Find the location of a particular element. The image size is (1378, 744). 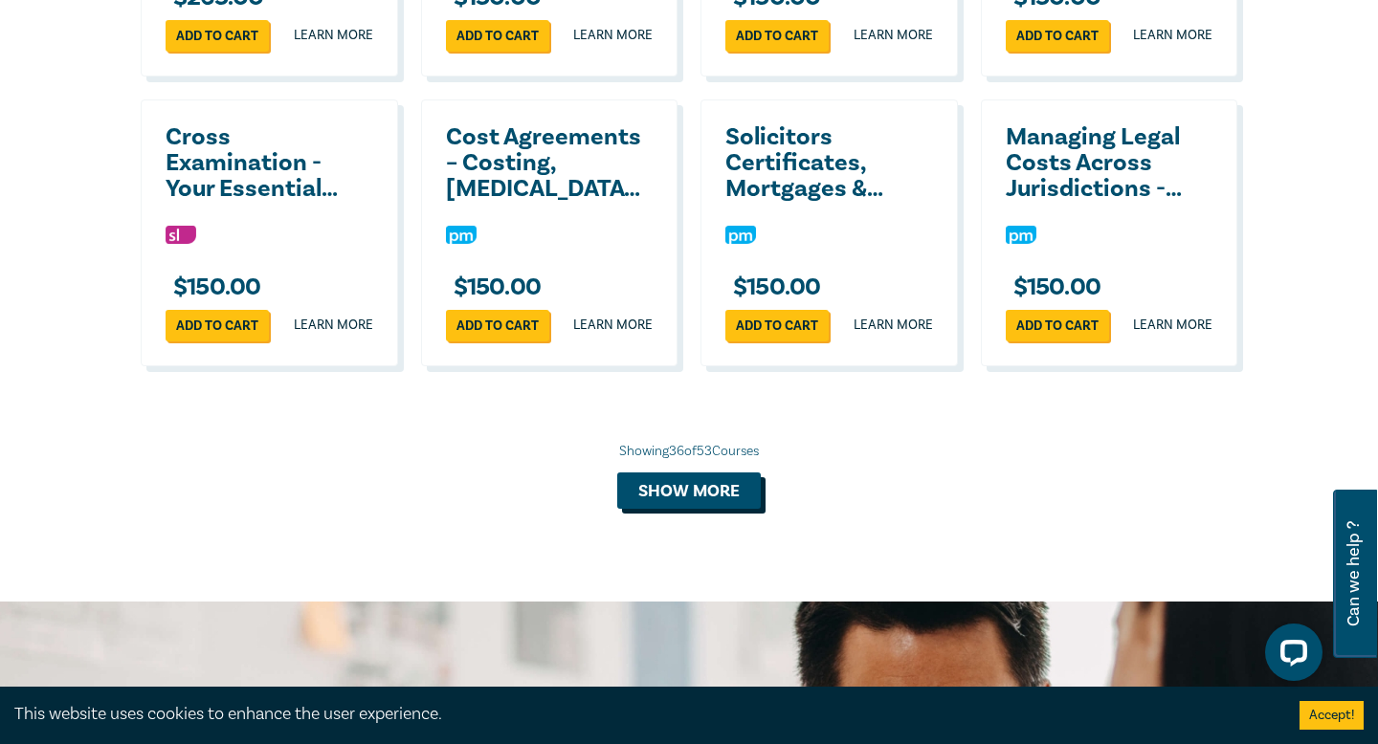

div: Showing 36 of 53 Courses is located at coordinates (689, 452).